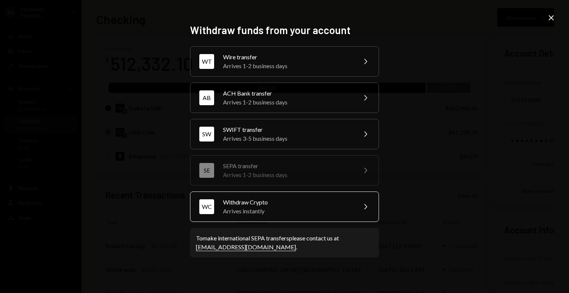  Describe the element at coordinates (285, 30) in the screenshot. I see `h2: Withdraw funds from your account` at that location.